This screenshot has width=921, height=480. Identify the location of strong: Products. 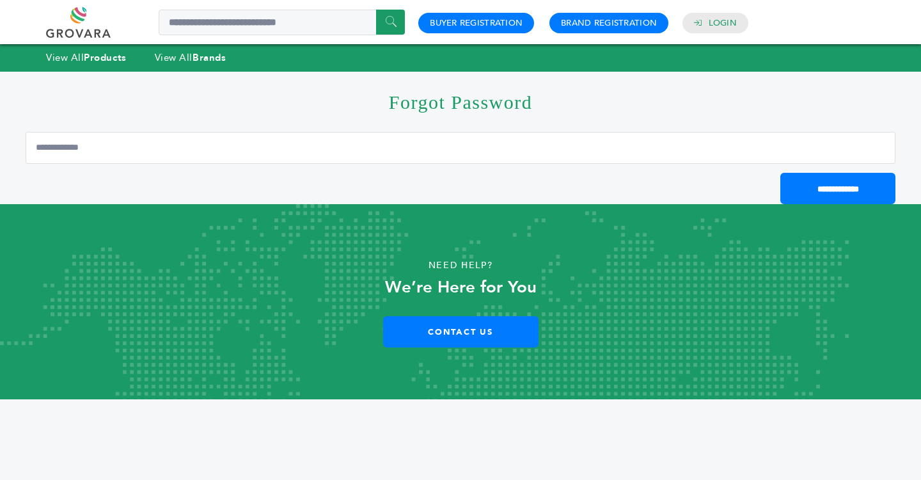
(105, 58).